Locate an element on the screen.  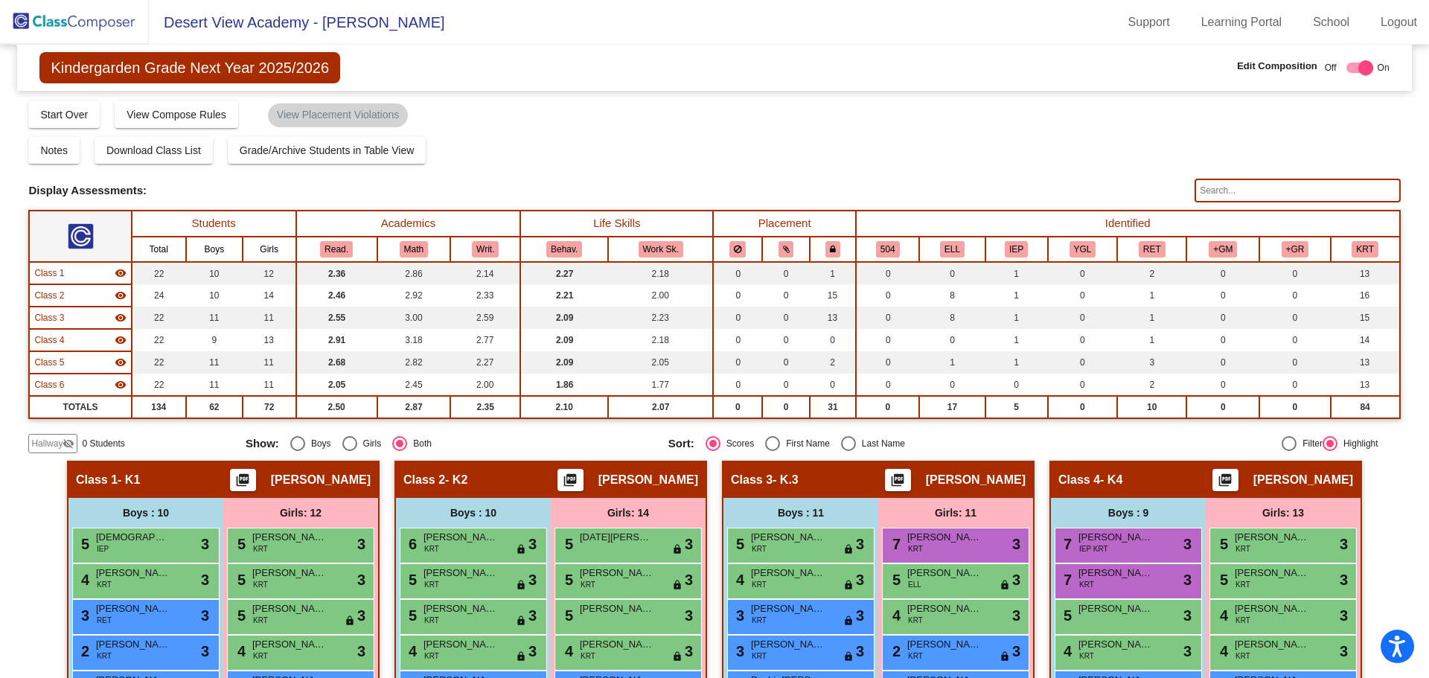
span: Notes is located at coordinates (54, 150).